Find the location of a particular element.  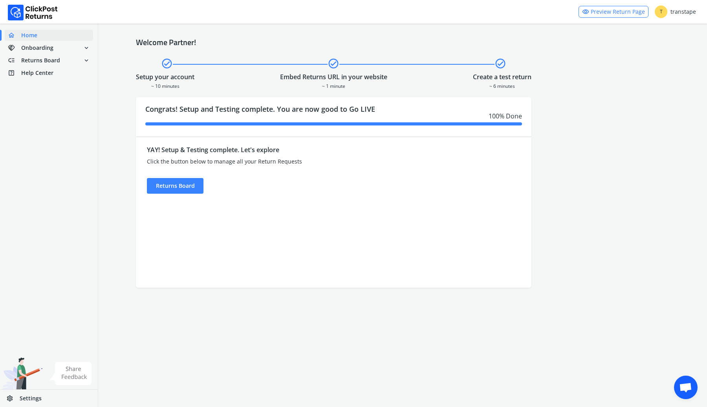

div: Setup your account is located at coordinates (165, 77).